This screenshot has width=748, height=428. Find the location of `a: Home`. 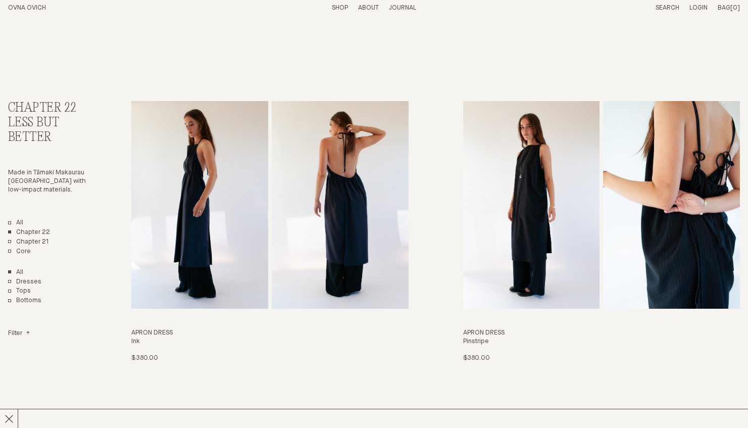

a: Home is located at coordinates (27, 8).